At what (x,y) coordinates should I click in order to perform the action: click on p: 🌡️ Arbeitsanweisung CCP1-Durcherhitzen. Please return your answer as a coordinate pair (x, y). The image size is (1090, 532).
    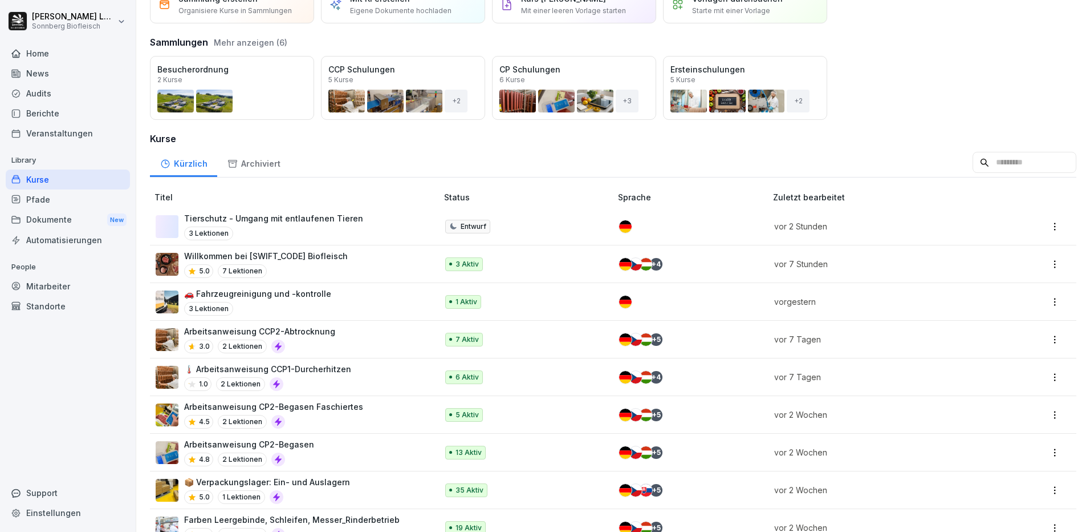
    Looking at the image, I should click on (267, 368).